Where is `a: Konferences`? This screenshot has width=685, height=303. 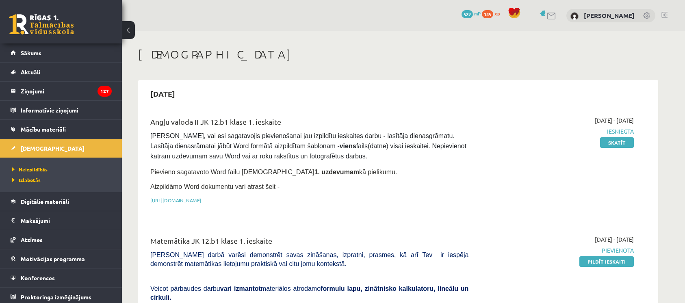 a: Konferences is located at coordinates (61, 278).